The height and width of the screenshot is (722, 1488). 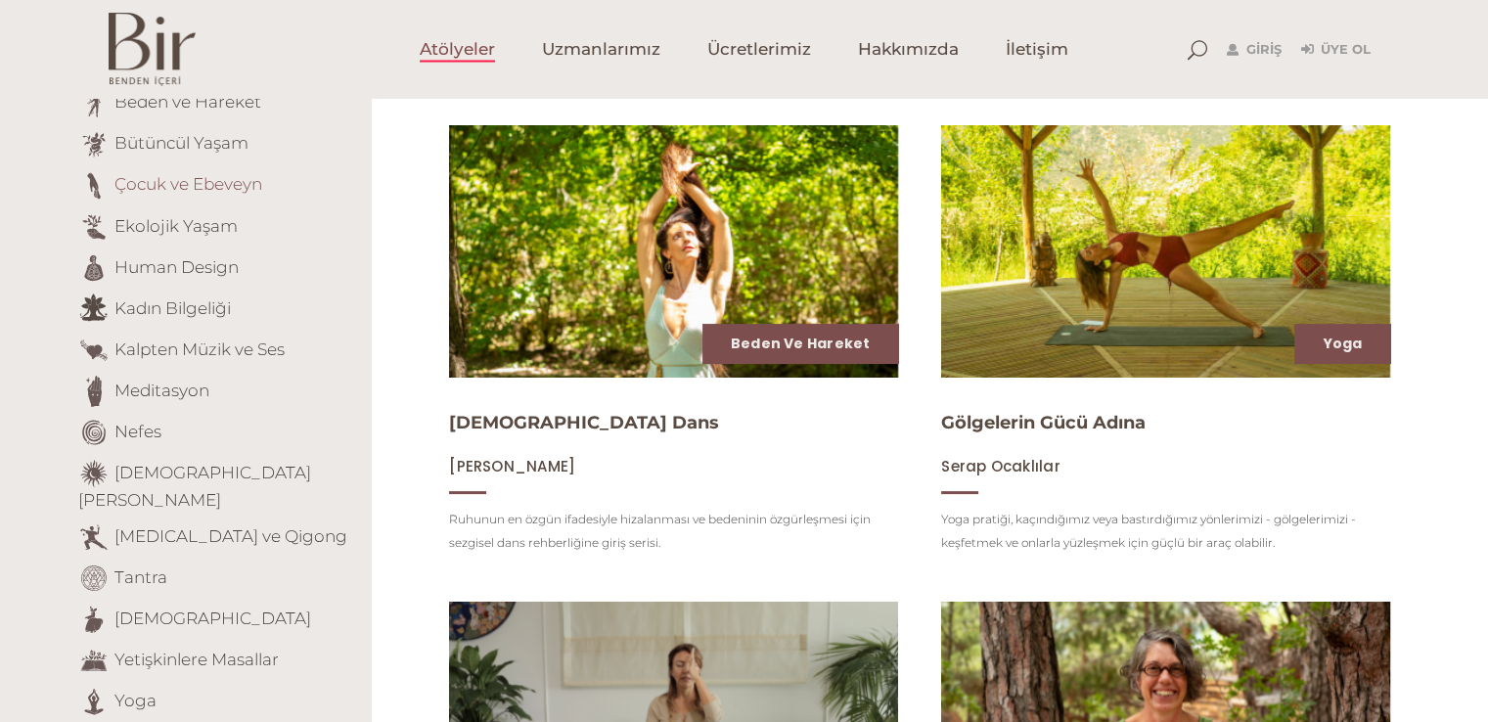 I want to click on a: Yetişkinlere Masallar, so click(x=197, y=659).